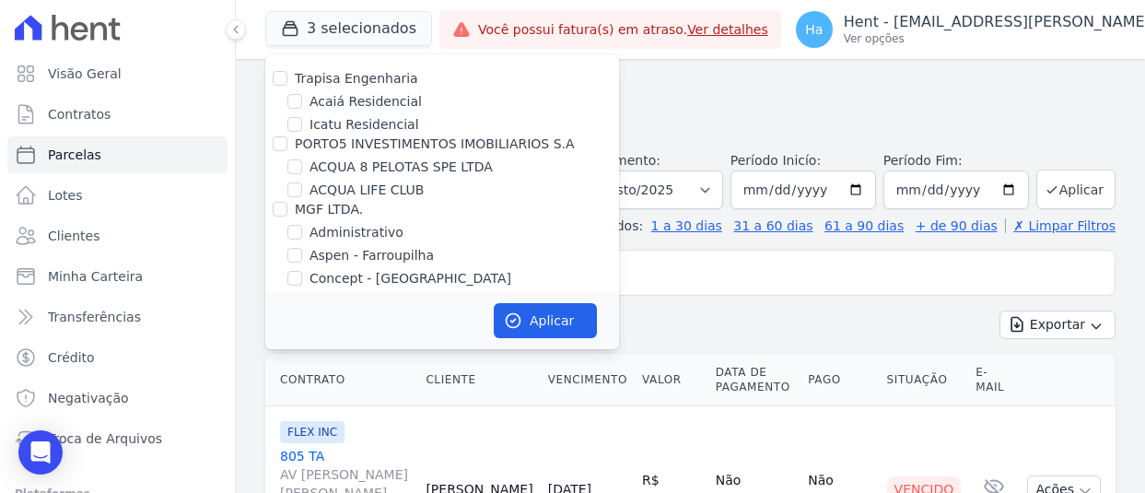  Describe the element at coordinates (924, 379) in the screenshot. I see `th: Situação` at that location.